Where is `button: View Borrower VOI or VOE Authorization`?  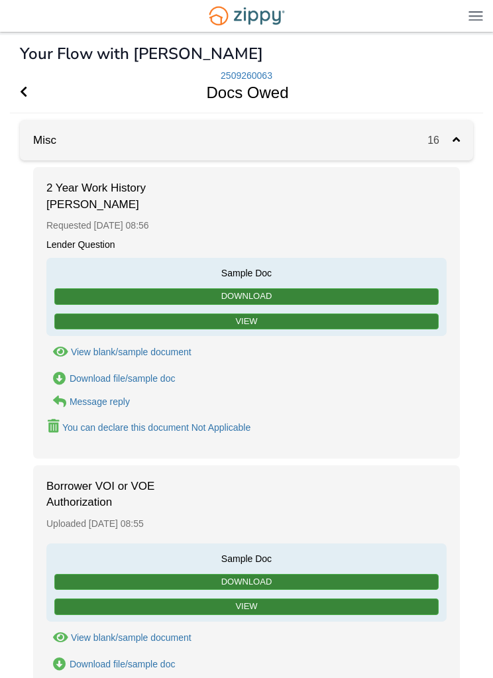 button: View Borrower VOI or VOE Authorization is located at coordinates (119, 637).